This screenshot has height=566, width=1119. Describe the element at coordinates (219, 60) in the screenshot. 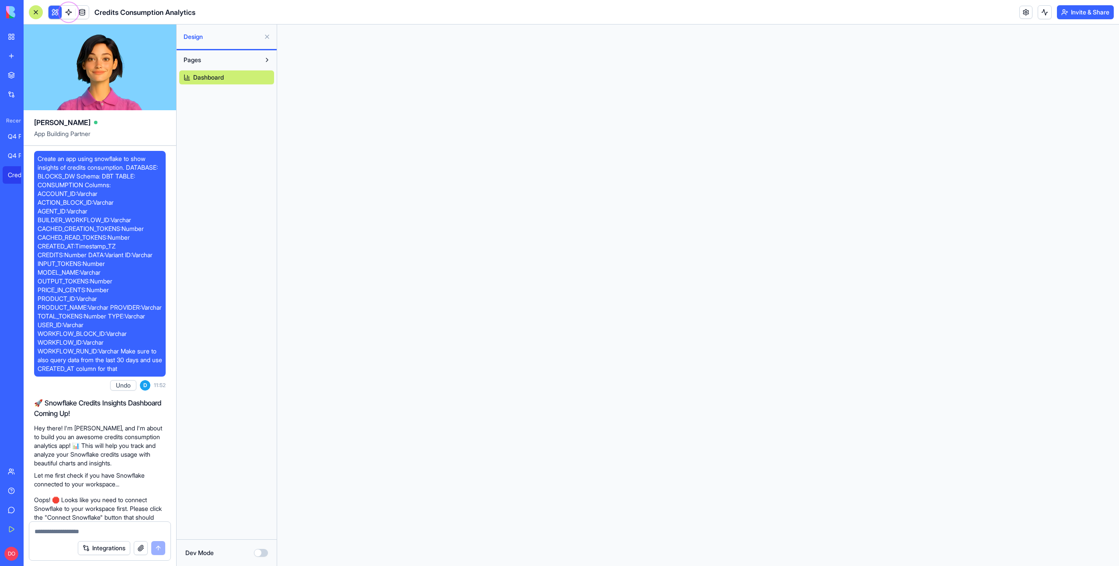

I see `button: Pages` at that location.